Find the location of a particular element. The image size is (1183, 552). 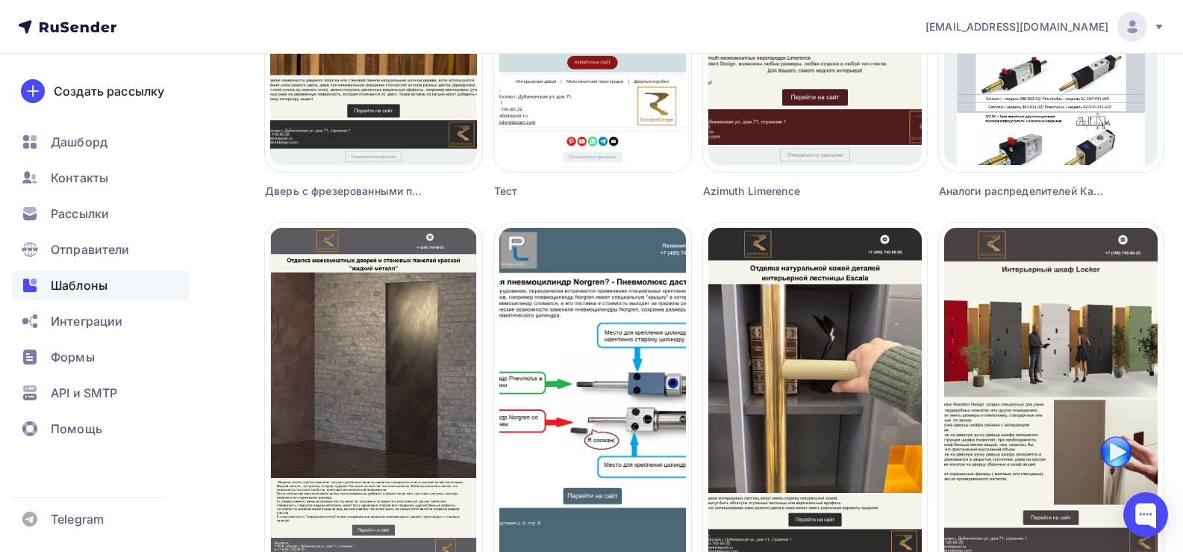

div: Создать рассылку is located at coordinates (109, 91).